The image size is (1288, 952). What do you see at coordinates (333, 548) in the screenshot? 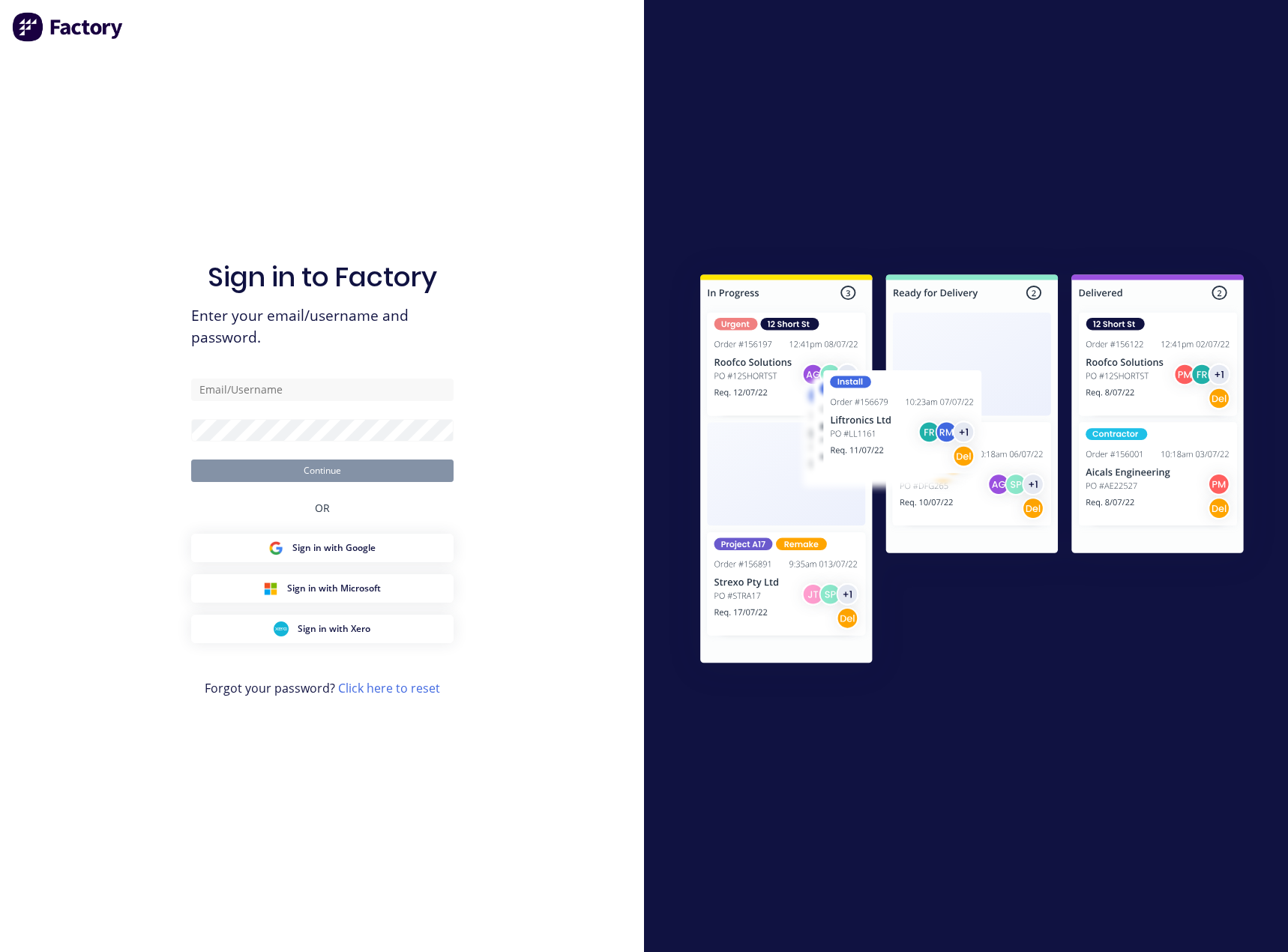
I see `span: Sign in with Google` at bounding box center [333, 548].